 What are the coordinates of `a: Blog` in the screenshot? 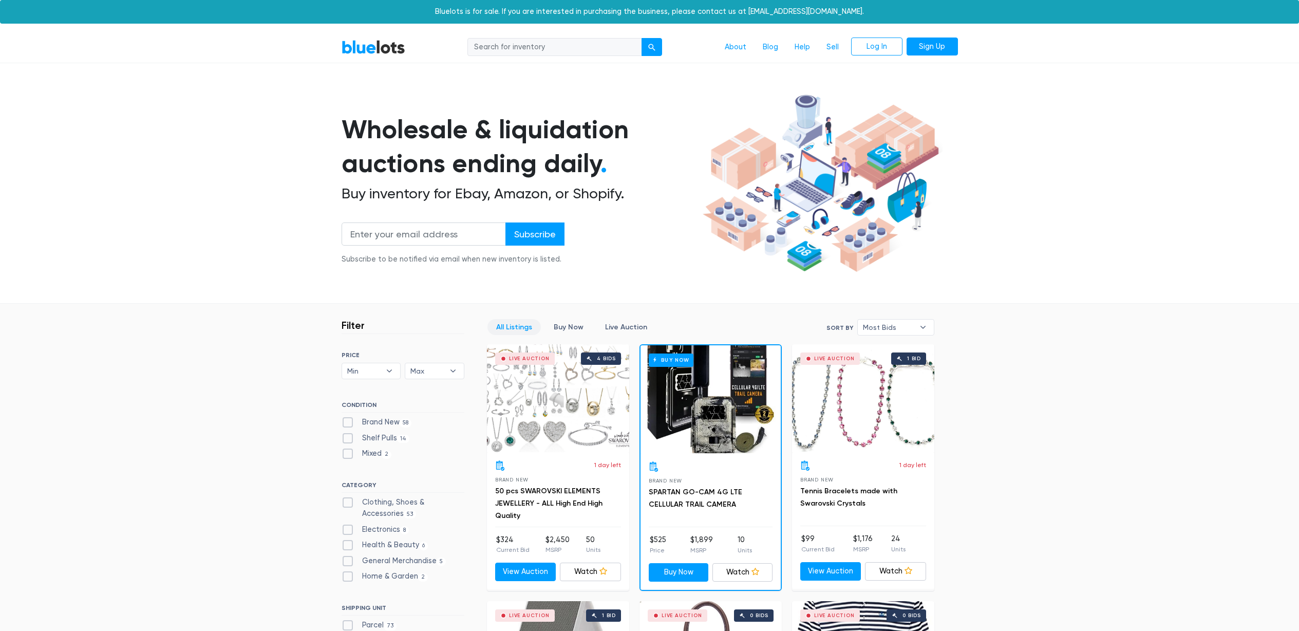 It's located at (770, 47).